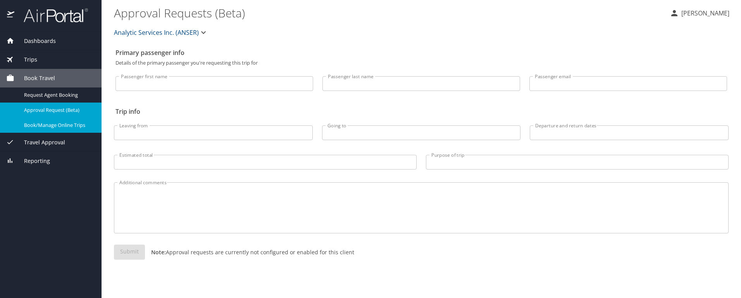  I want to click on span: Dashboards, so click(35, 41).